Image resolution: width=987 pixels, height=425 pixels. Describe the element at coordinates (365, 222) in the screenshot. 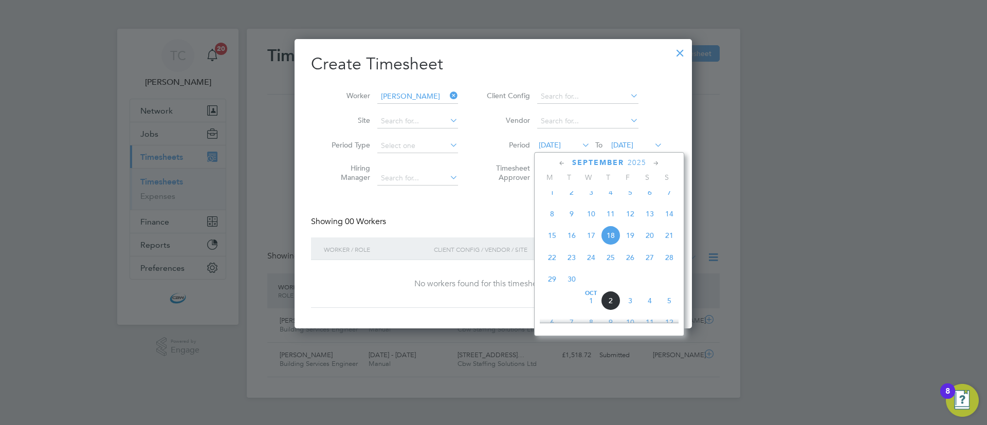

I see `span: 00 Workers` at that location.